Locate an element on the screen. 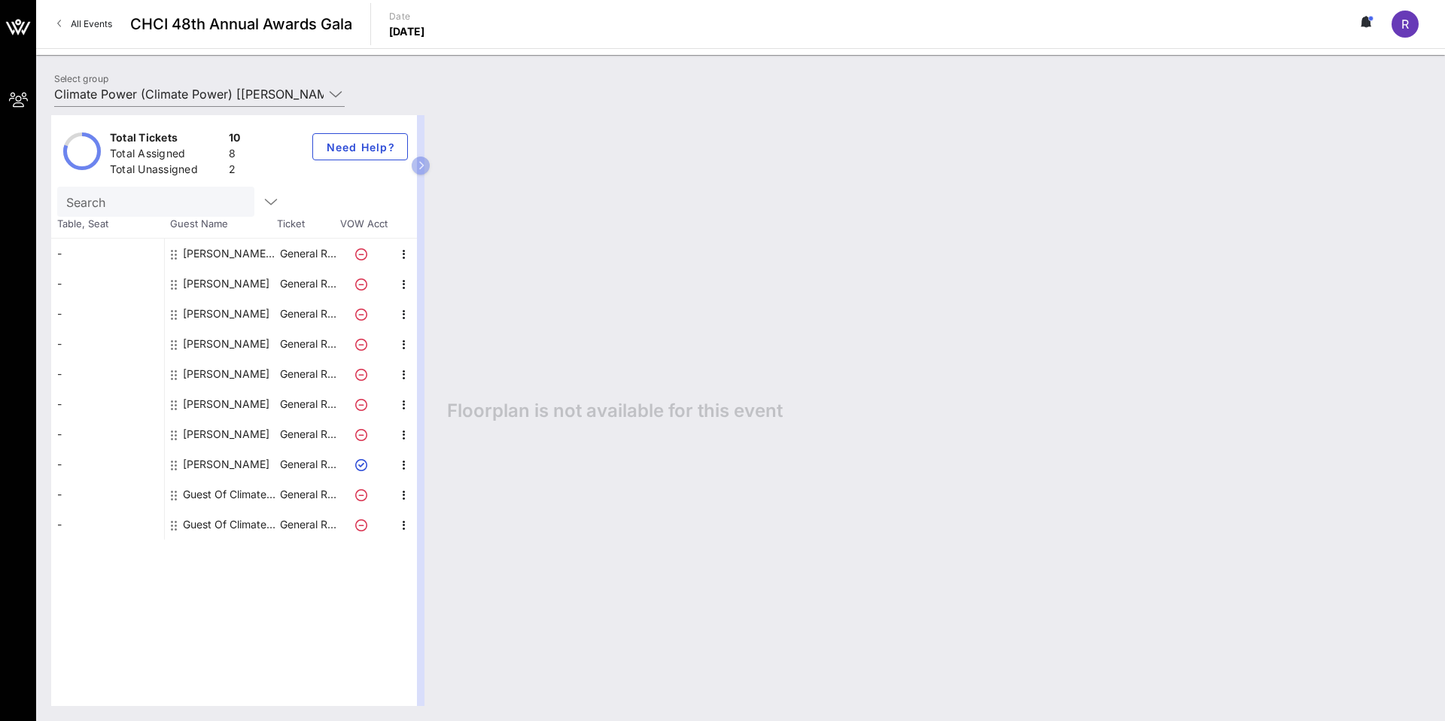  span: Ticket is located at coordinates (307, 224).